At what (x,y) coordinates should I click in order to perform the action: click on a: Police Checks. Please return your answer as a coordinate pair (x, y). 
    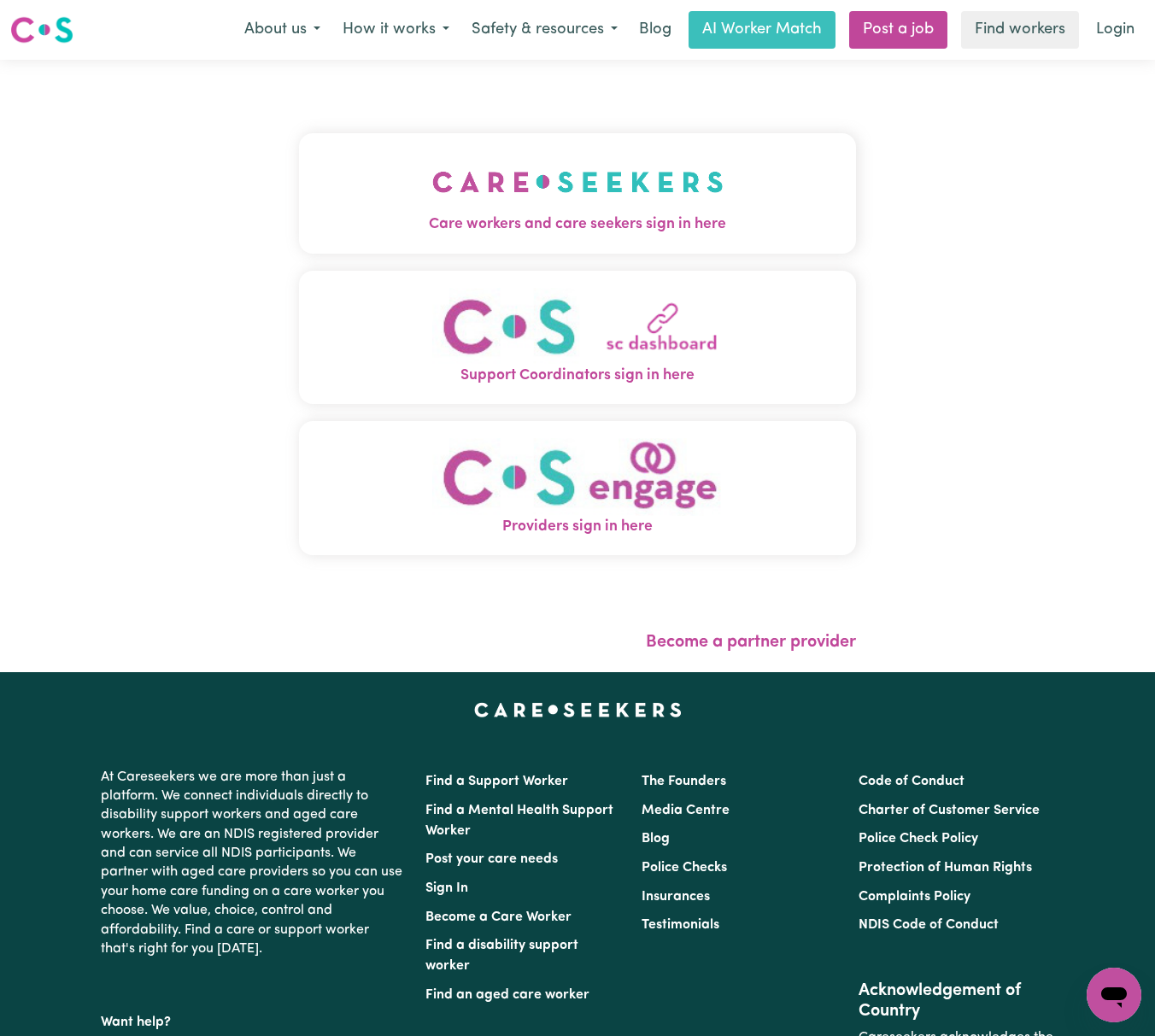
    Looking at the image, I should click on (685, 868).